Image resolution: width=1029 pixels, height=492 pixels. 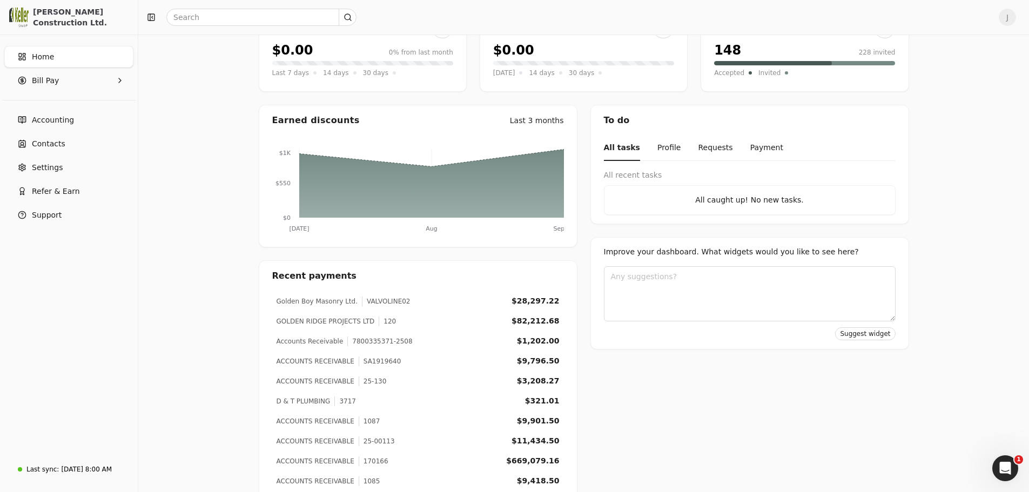 I want to click on button: Payment, so click(x=767, y=148).